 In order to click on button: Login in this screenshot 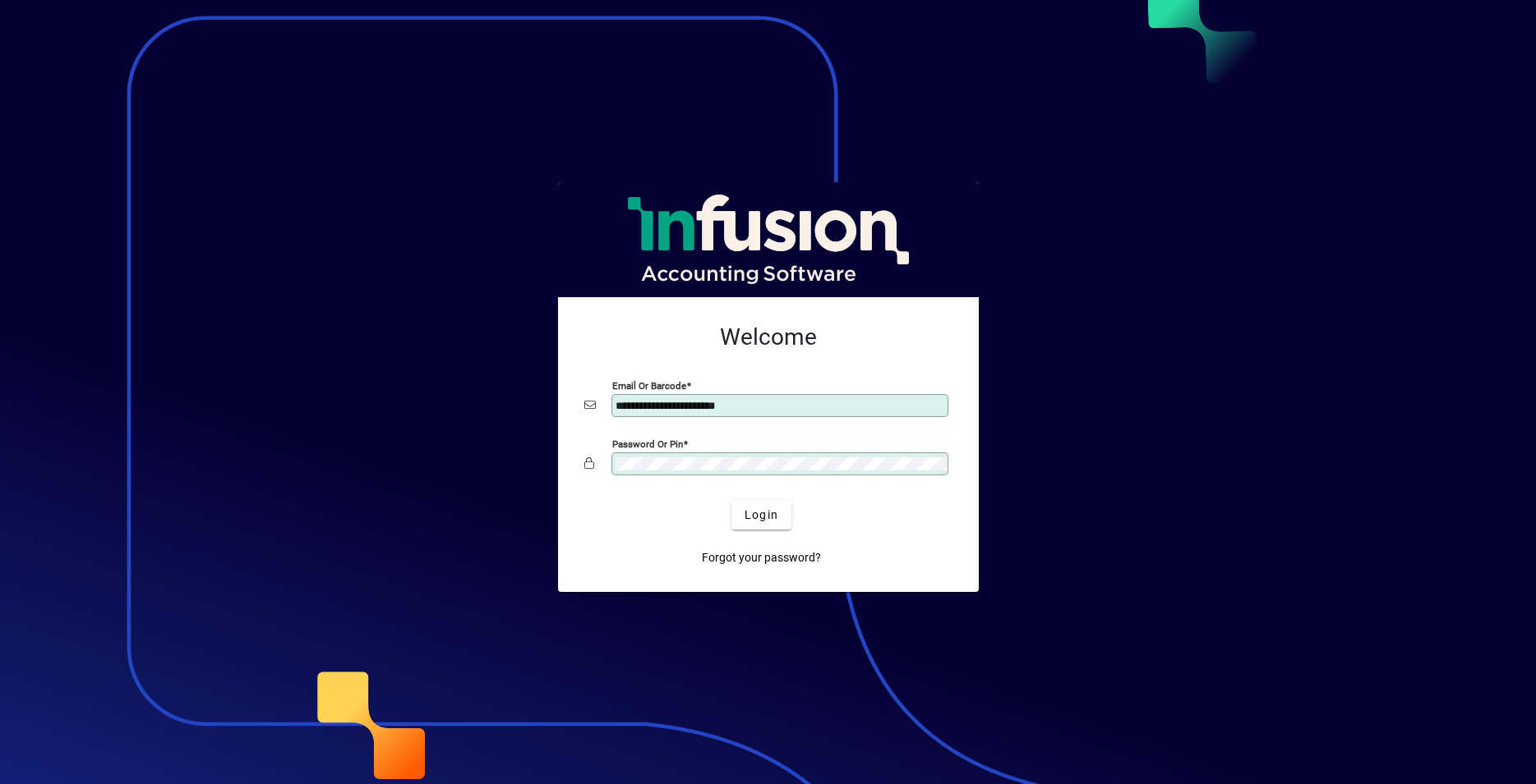, I will do `click(762, 515)`.